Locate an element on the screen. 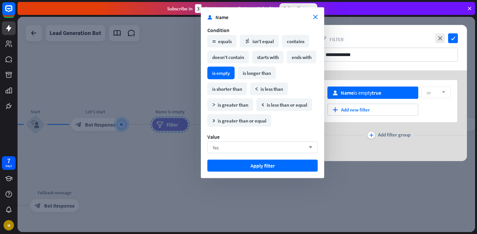 Image resolution: width=477 pixels, height=234 pixels. div: equals is located at coordinates (222, 41).